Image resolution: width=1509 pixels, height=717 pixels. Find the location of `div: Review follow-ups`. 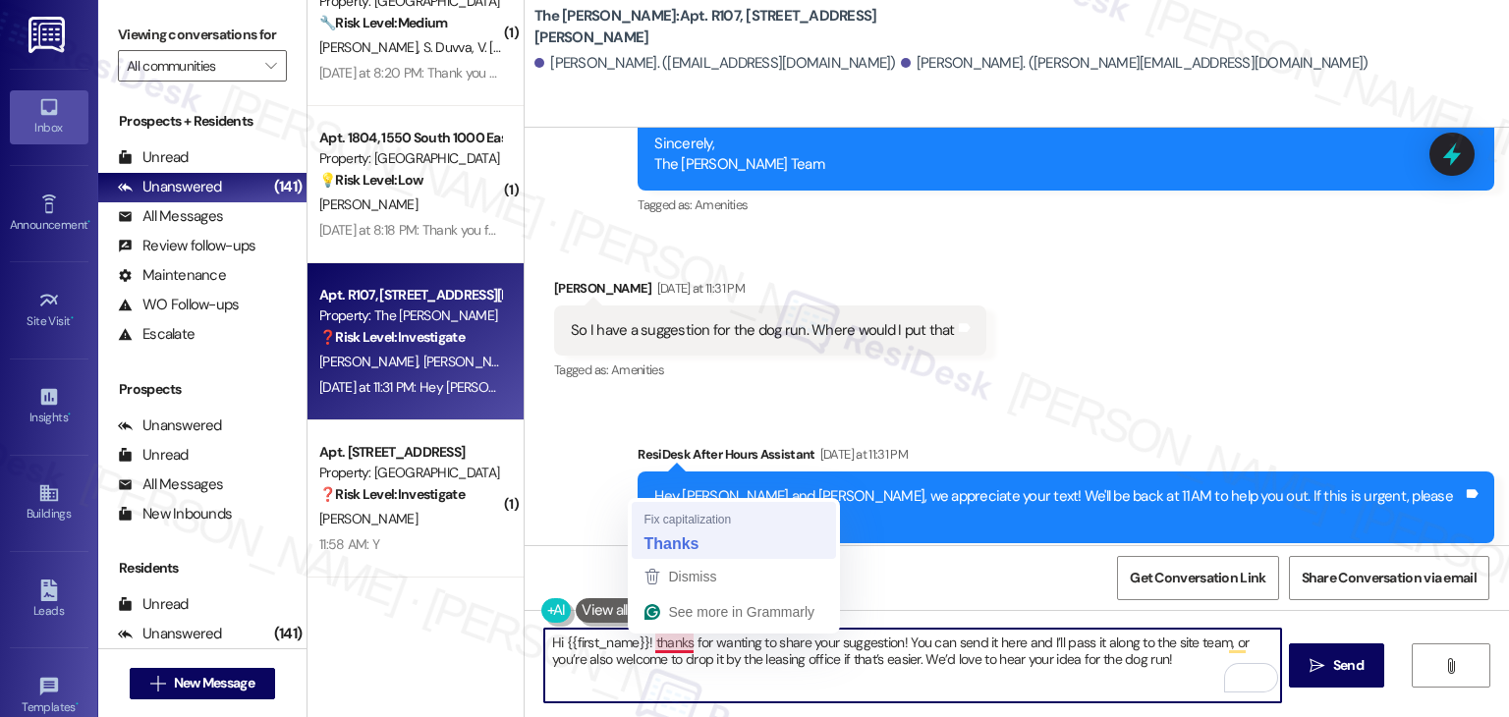

div: Review follow-ups is located at coordinates (187, 246).